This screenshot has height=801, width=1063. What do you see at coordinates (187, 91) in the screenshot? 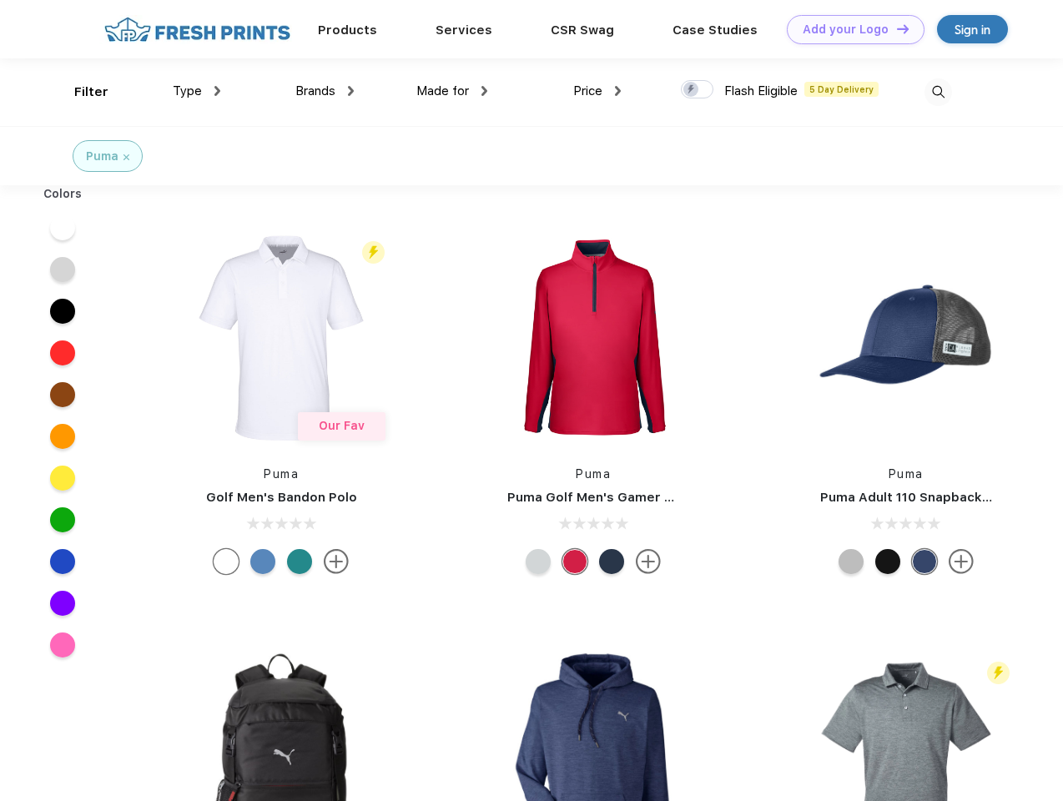
I see `span: Type` at bounding box center [187, 91].